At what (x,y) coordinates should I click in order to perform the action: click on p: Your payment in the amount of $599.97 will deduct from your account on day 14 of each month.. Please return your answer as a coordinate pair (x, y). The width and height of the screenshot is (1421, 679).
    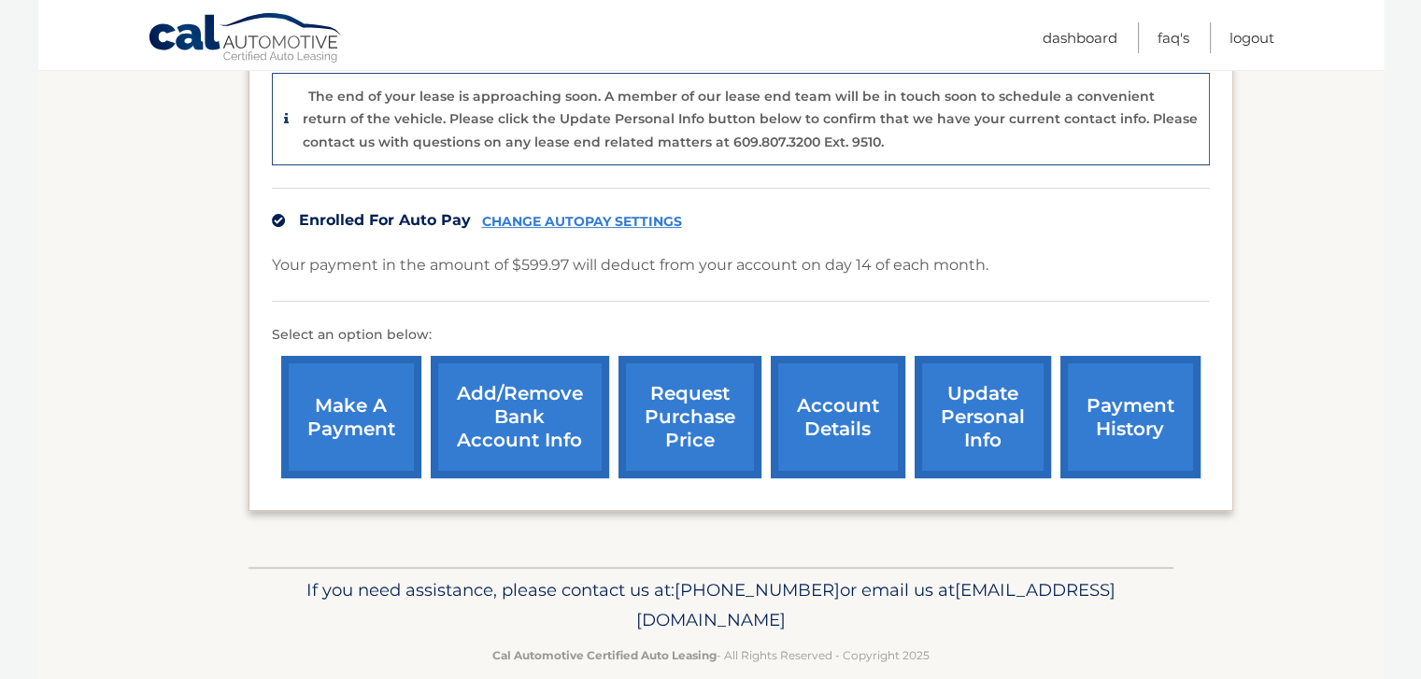
    Looking at the image, I should click on (630, 265).